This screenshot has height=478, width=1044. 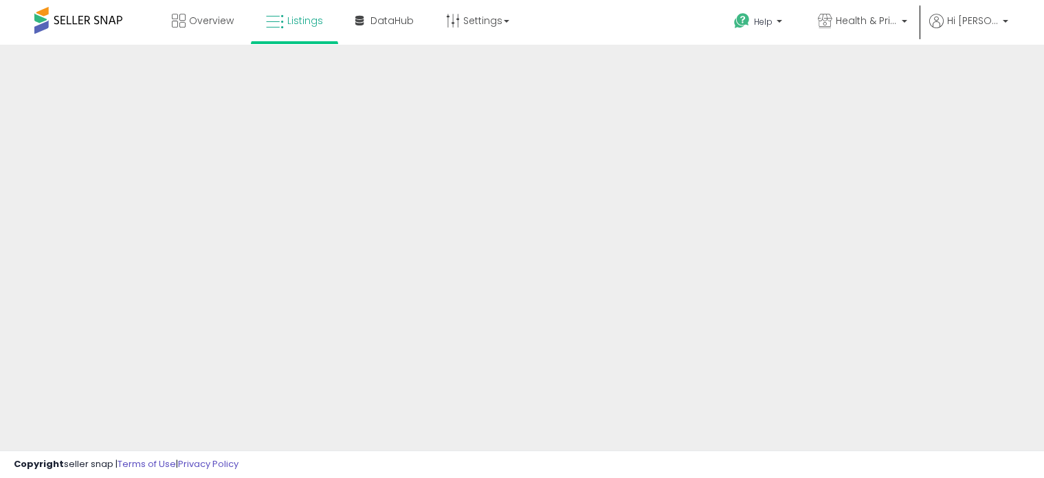 What do you see at coordinates (763, 21) in the screenshot?
I see `span: Help` at bounding box center [763, 21].